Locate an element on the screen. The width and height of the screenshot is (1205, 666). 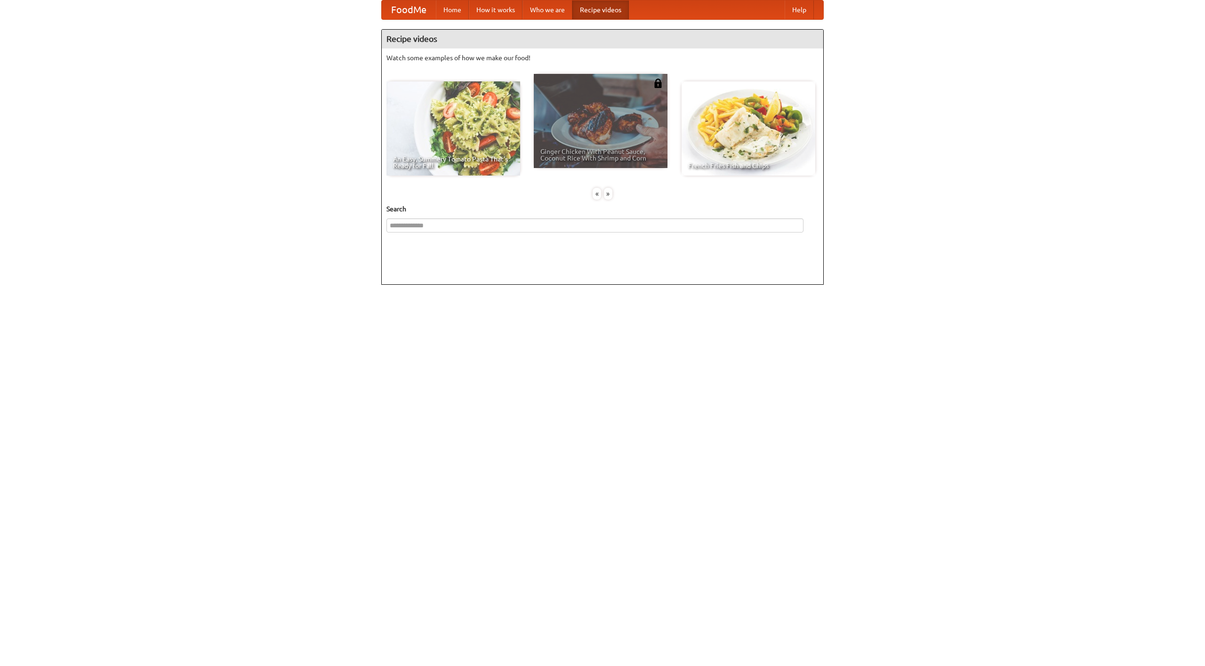
span: French Fries Fish and Chips is located at coordinates (748, 166).